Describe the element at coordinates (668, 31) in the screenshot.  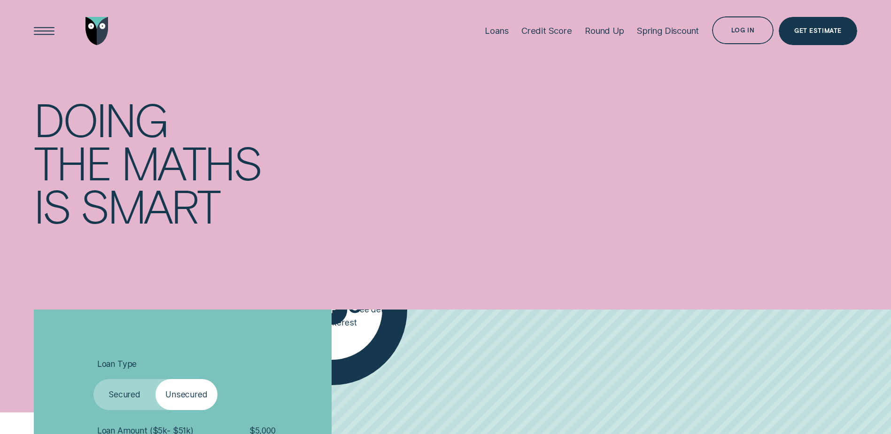
I see `div: Spring Discount` at that location.